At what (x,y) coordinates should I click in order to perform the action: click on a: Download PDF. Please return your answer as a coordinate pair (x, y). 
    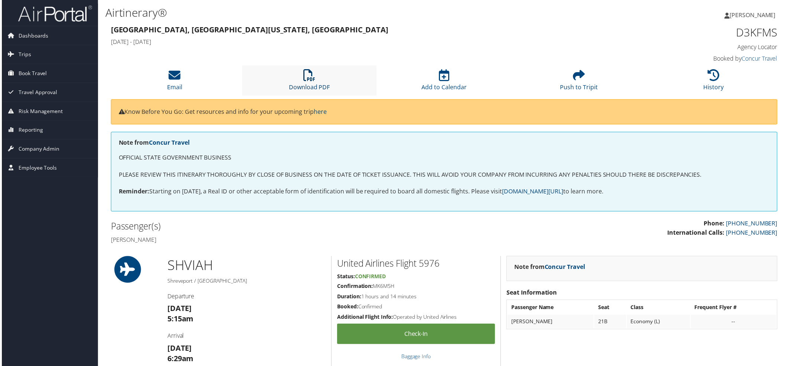
    Looking at the image, I should click on (309, 82).